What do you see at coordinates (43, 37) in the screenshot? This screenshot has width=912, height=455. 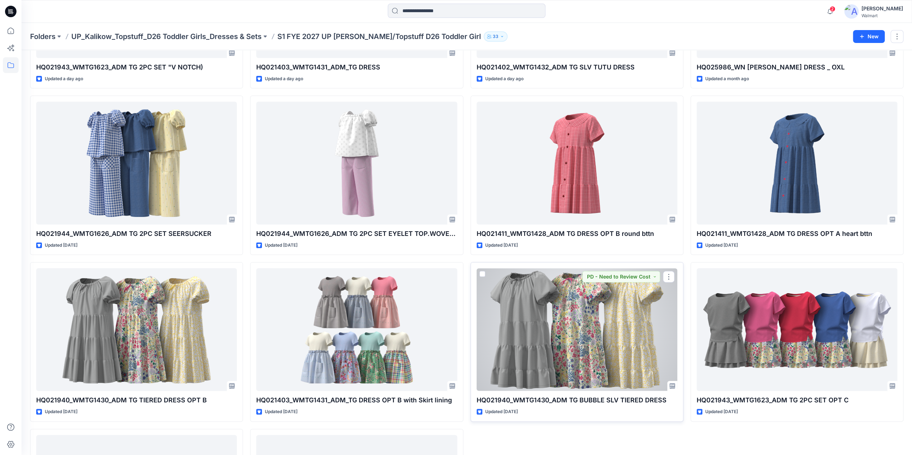 I see `p: Folders` at bounding box center [43, 37].